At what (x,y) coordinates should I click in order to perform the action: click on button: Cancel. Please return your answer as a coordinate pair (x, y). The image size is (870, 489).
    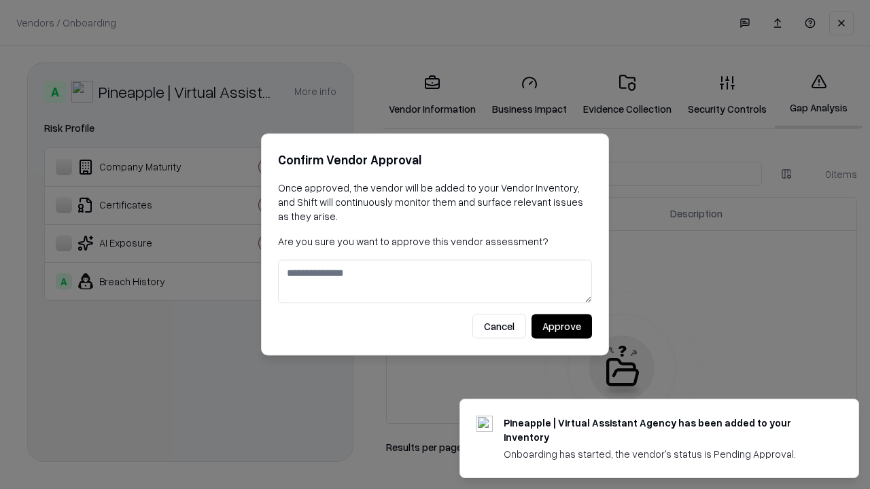
    Looking at the image, I should click on (499, 327).